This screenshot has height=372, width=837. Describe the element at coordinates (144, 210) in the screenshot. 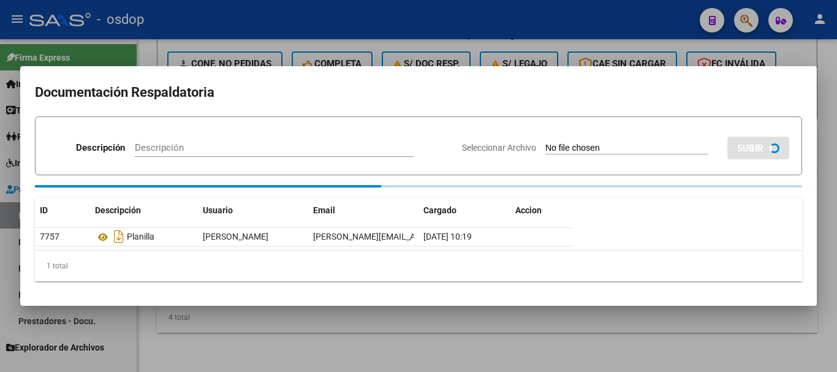

I see `datatable-header-cell: Descripción` at that location.